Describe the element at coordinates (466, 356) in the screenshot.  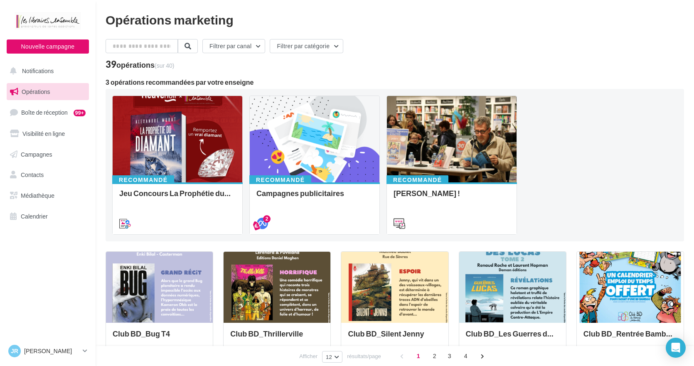
I see `span: 4` at that location.